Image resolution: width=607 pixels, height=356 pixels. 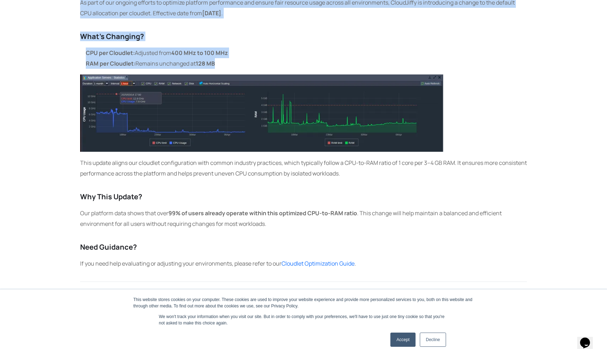 What do you see at coordinates (433, 340) in the screenshot?
I see `a: Decline` at bounding box center [433, 340].